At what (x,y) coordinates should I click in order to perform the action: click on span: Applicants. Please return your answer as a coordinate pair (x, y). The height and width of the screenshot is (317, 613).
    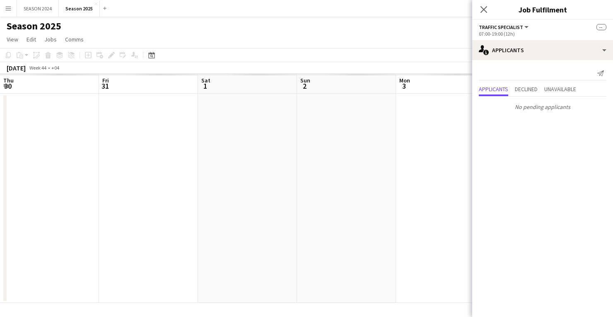
    Looking at the image, I should click on (493, 89).